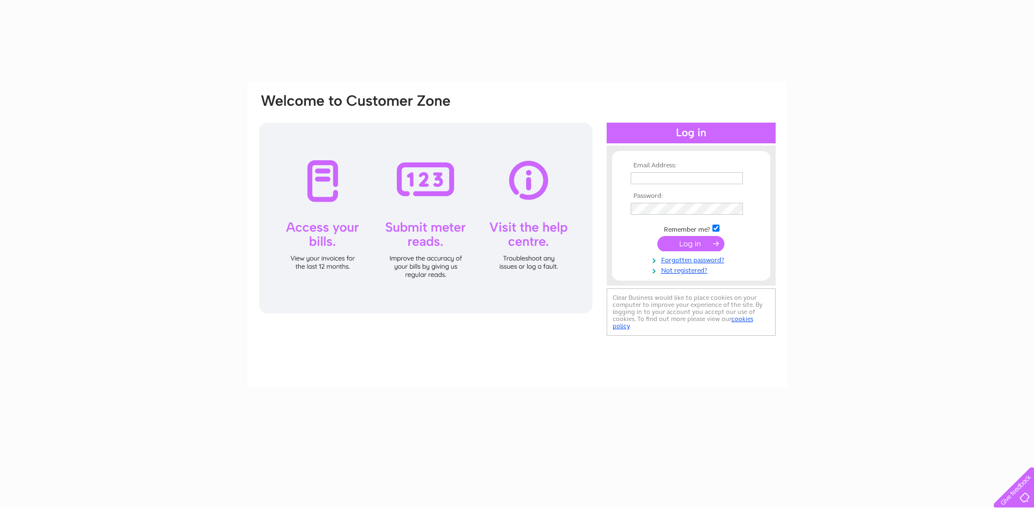 This screenshot has width=1034, height=508. What do you see at coordinates (691, 166) in the screenshot?
I see `th: Email Address:` at bounding box center [691, 166].